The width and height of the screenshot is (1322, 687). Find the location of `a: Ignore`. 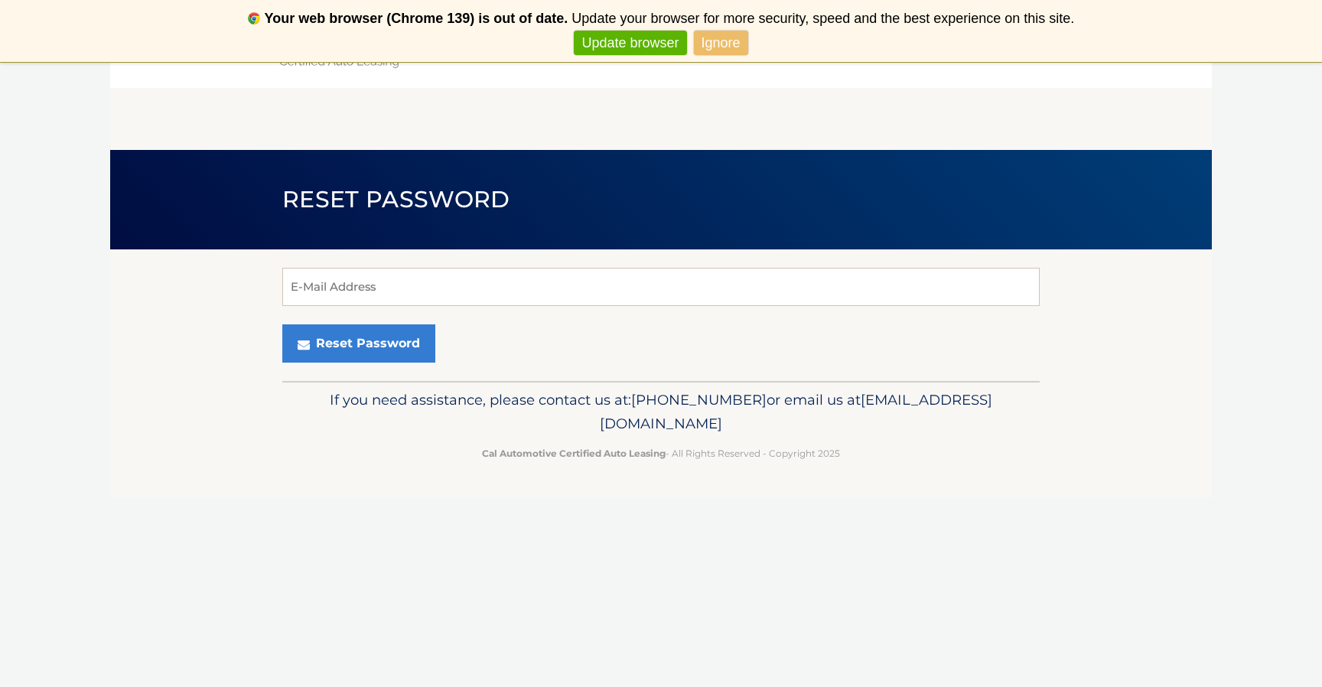

a: Ignore is located at coordinates (721, 43).